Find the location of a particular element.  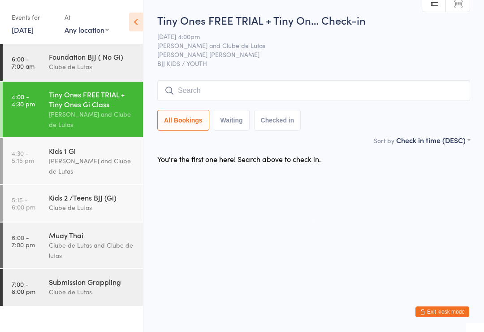

span: BJJ KIDS / YOUTH is located at coordinates (314, 63).